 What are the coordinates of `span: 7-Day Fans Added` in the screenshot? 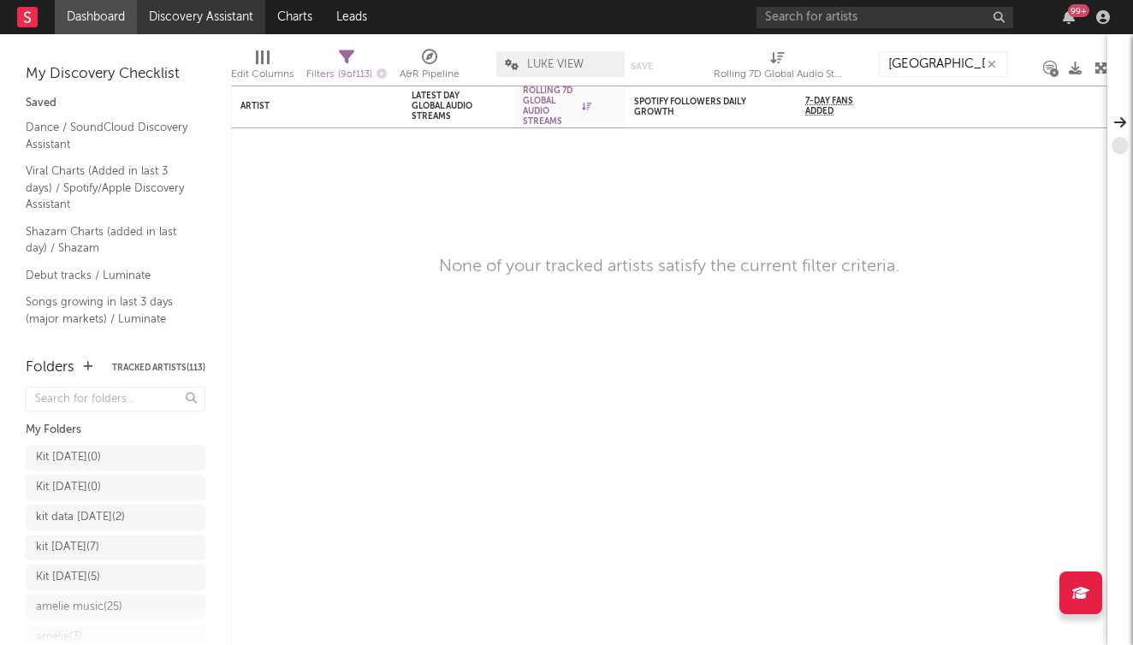 It's located at (840, 106).